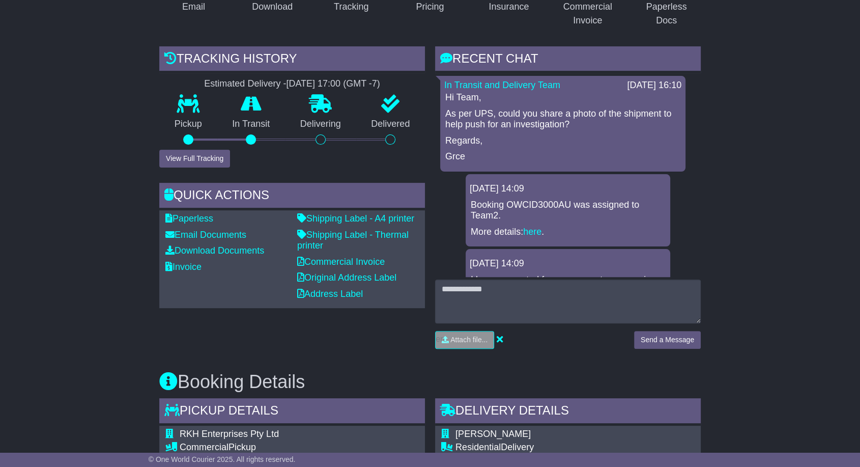 The width and height of the screenshot is (860, 467). I want to click on button: Send a Message, so click(667, 339).